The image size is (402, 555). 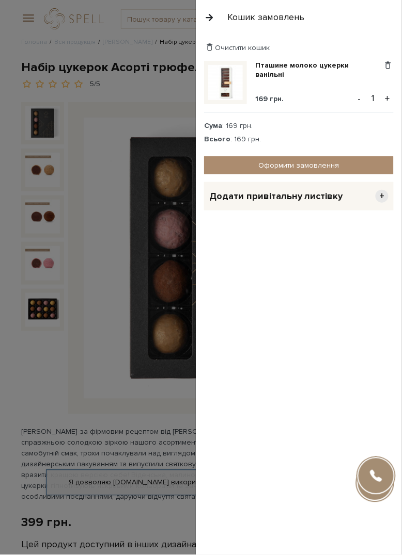 What do you see at coordinates (276, 196) in the screenshot?
I see `span: Додати привітальну листівку` at bounding box center [276, 196].